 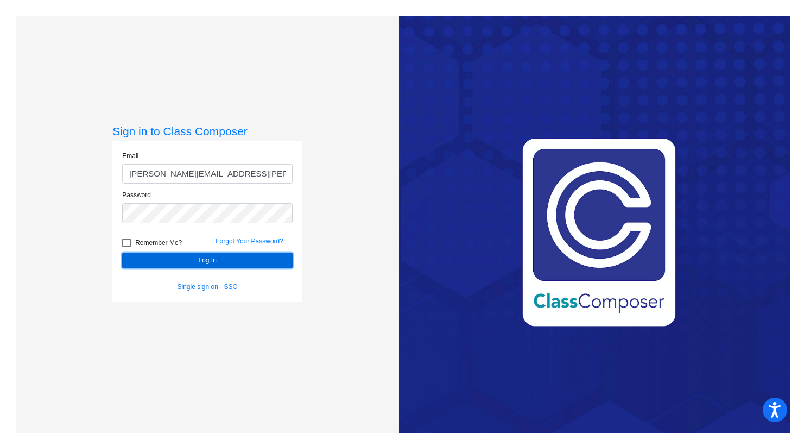 I want to click on a: Single sign on - SSO, so click(x=207, y=287).